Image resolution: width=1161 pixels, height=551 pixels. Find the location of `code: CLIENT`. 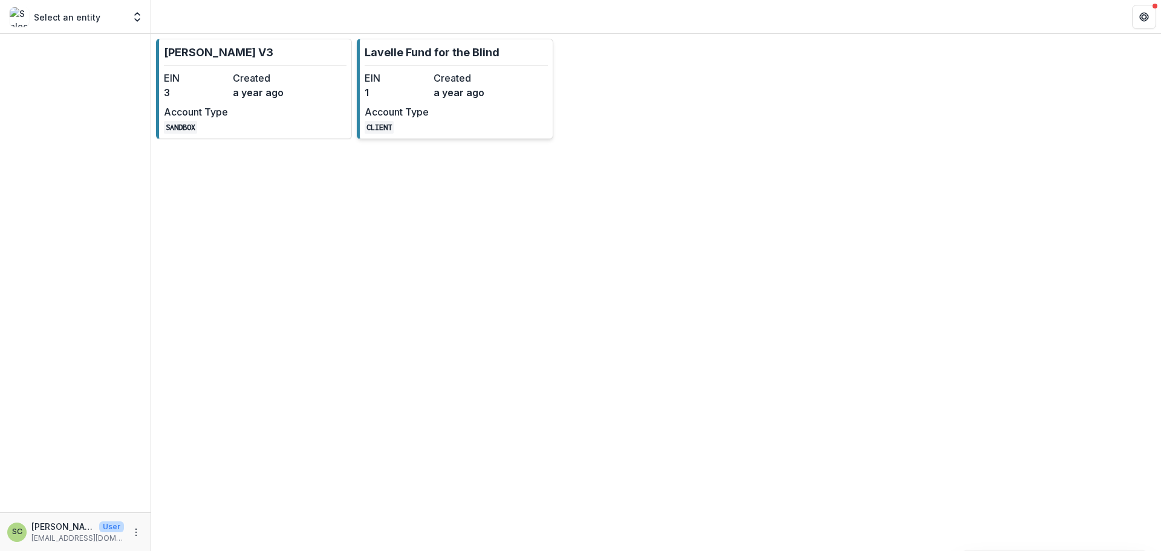

code: CLIENT is located at coordinates (379, 127).